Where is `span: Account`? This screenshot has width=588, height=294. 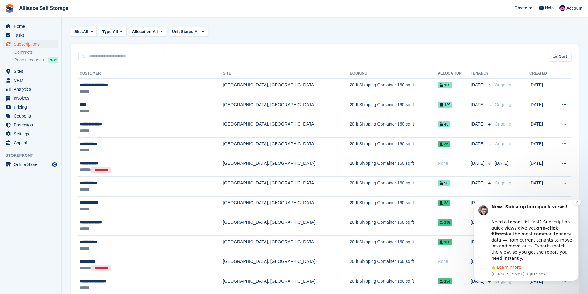
span: Account is located at coordinates (574, 8).